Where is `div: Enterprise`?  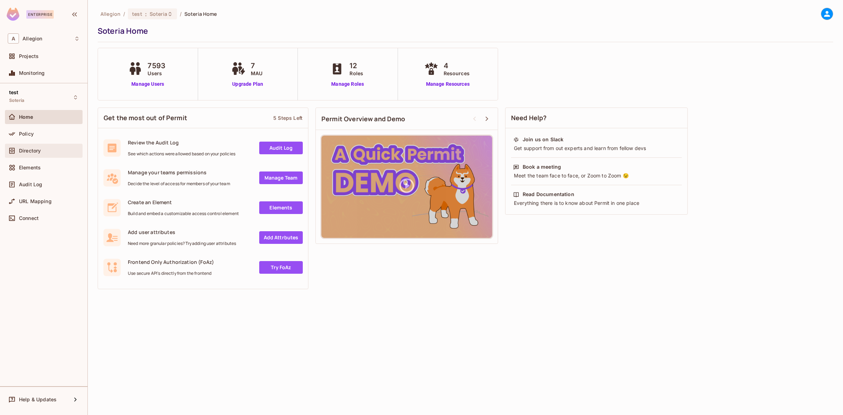
div: Enterprise is located at coordinates (40, 14).